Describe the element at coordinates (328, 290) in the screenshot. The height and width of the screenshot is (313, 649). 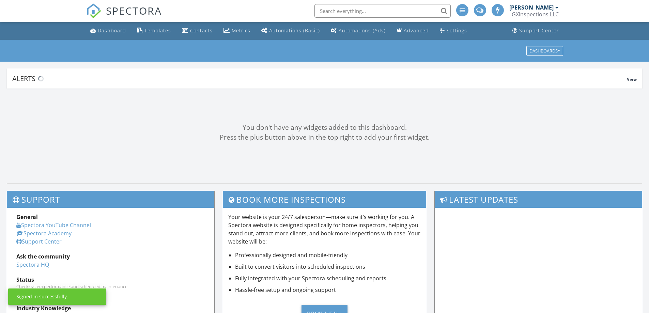
I see `li: Hassle-free setup and ongoing support` at that location.